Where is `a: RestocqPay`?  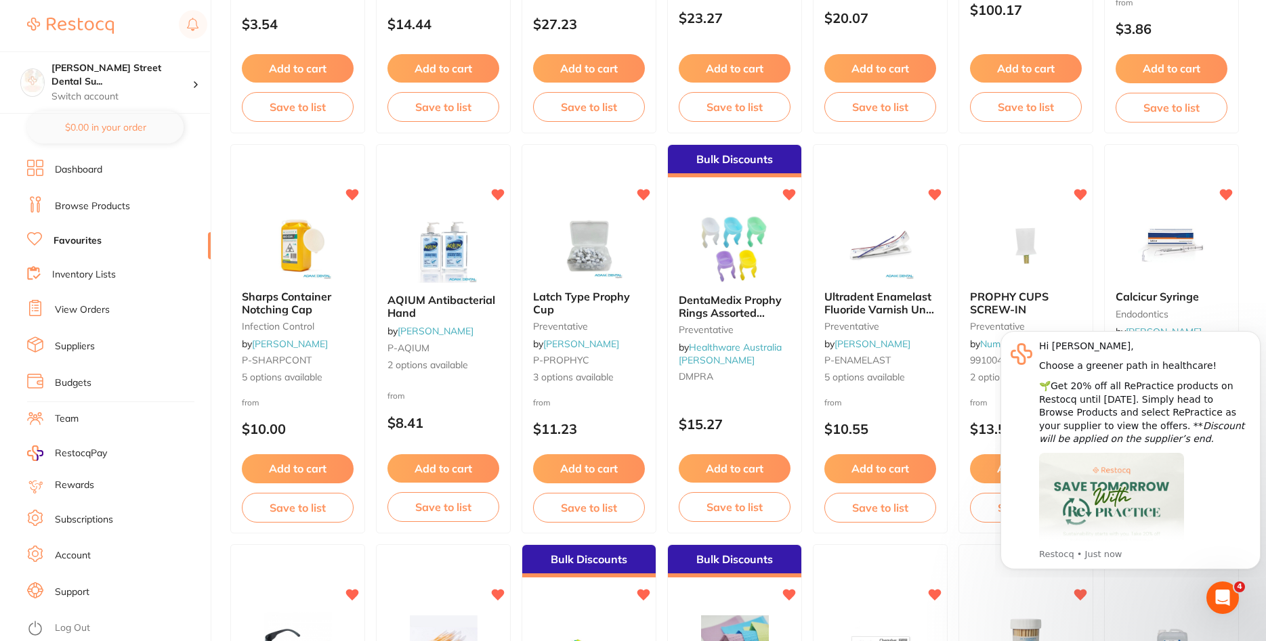
a: RestocqPay is located at coordinates (67, 453).